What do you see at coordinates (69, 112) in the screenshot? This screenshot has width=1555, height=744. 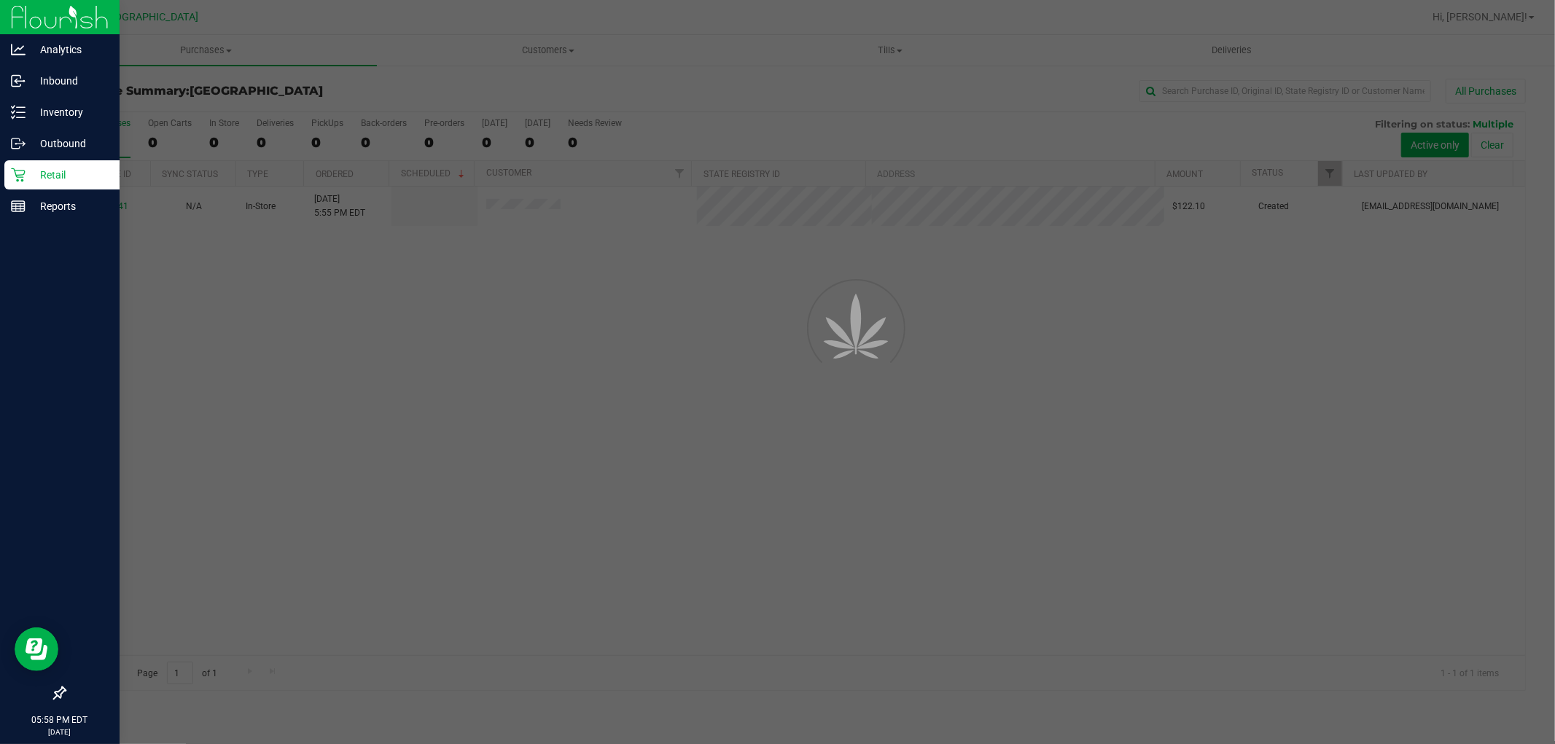 I see `p: Inventory` at bounding box center [69, 112].